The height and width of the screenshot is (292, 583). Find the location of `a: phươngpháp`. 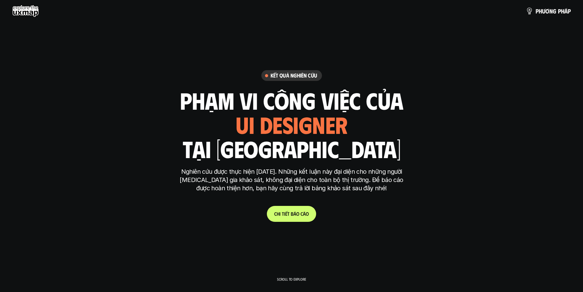

a: phươngpháp is located at coordinates (549, 11).